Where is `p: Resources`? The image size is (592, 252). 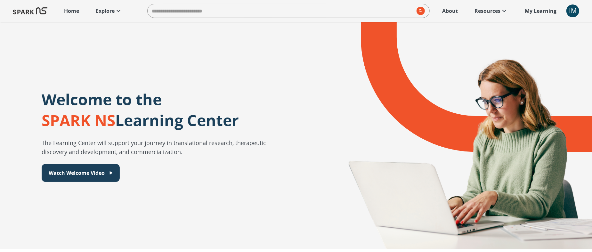
p: Resources is located at coordinates (488, 11).